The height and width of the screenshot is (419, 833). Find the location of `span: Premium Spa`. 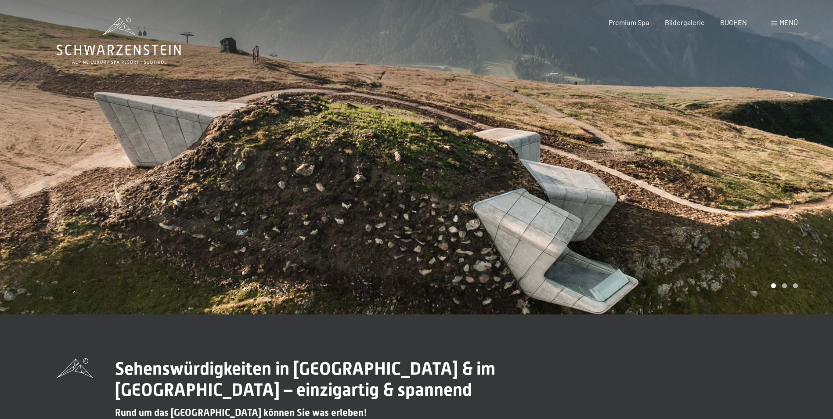

span: Premium Spa is located at coordinates (629, 22).